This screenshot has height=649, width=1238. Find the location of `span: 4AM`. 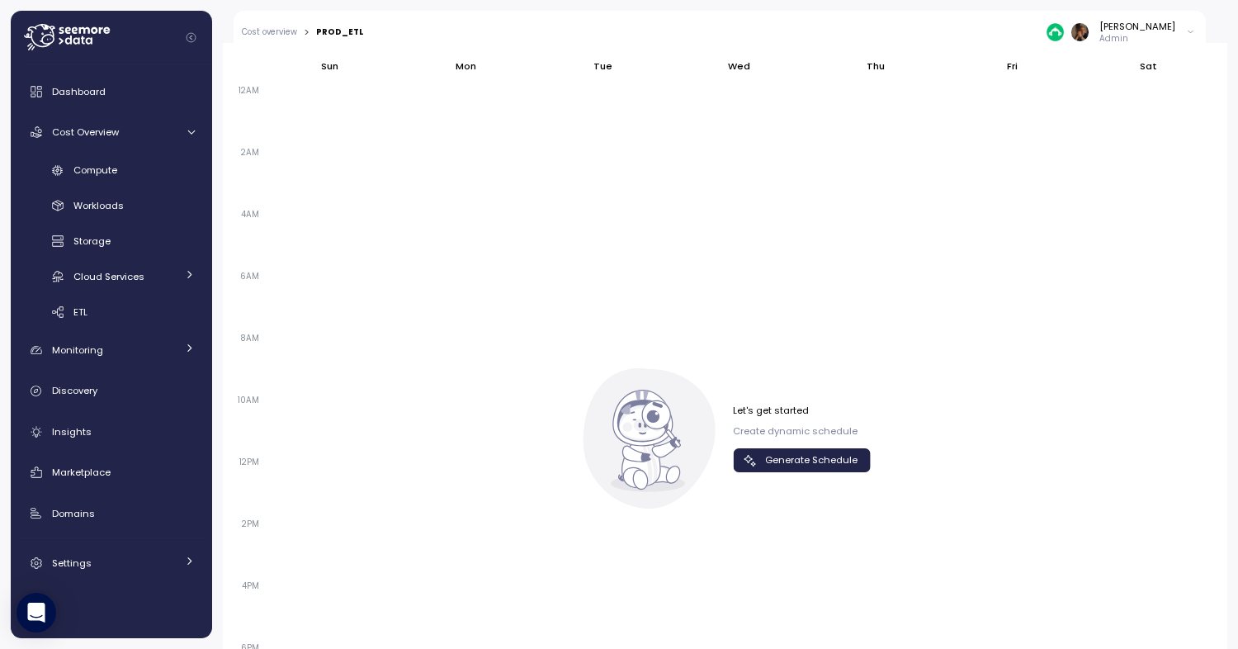

span: 4AM is located at coordinates (250, 214).